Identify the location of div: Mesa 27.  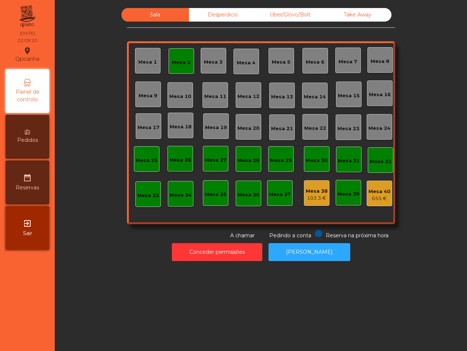
(216, 160).